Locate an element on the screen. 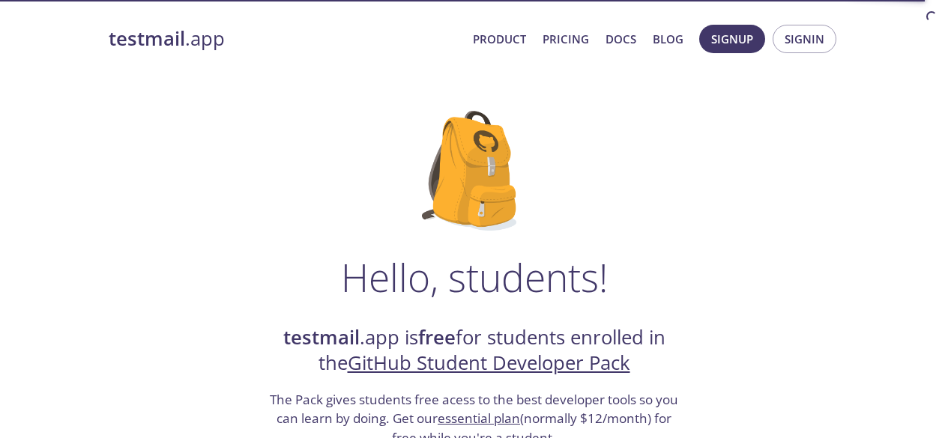  h1: Hello, students! is located at coordinates (474, 277).